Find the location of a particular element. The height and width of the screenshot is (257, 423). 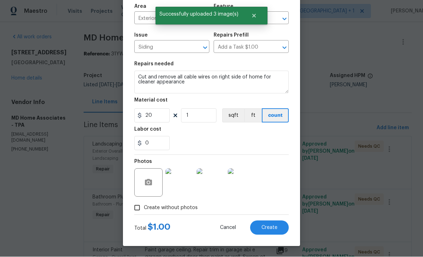

button: Cancel is located at coordinates (228, 228).